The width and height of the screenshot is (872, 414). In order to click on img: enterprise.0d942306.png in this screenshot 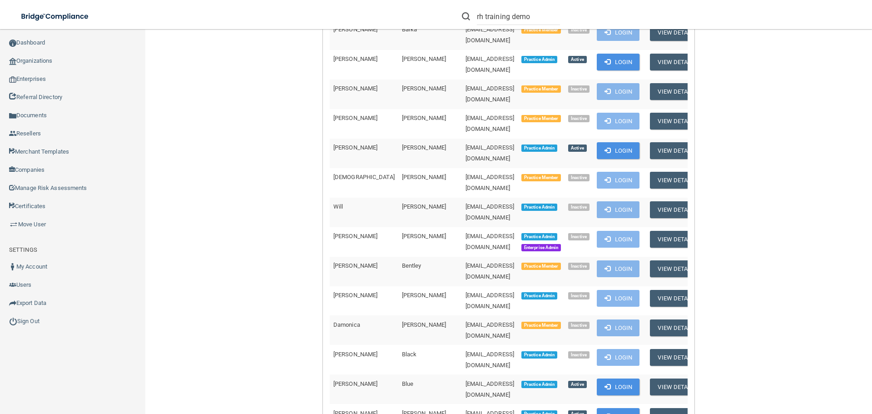, I will do `click(13, 79)`.